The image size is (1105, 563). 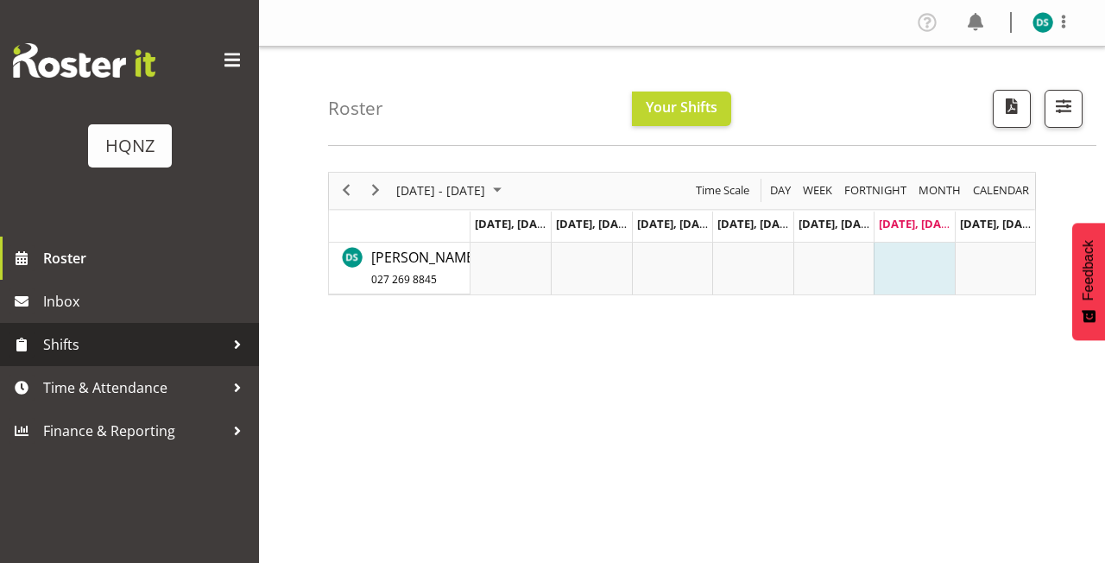 What do you see at coordinates (84, 60) in the screenshot?
I see `img: Rosterit website logo` at bounding box center [84, 60].